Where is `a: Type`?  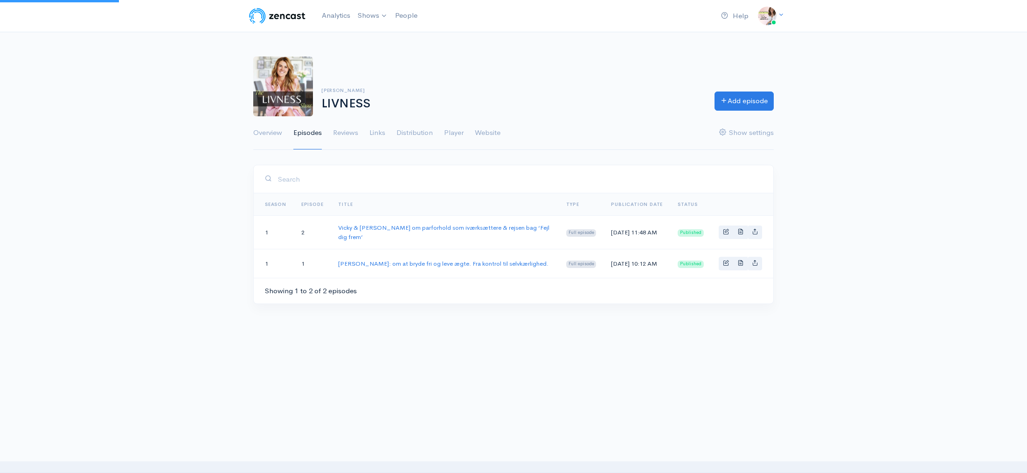
a: Type is located at coordinates (573, 204).